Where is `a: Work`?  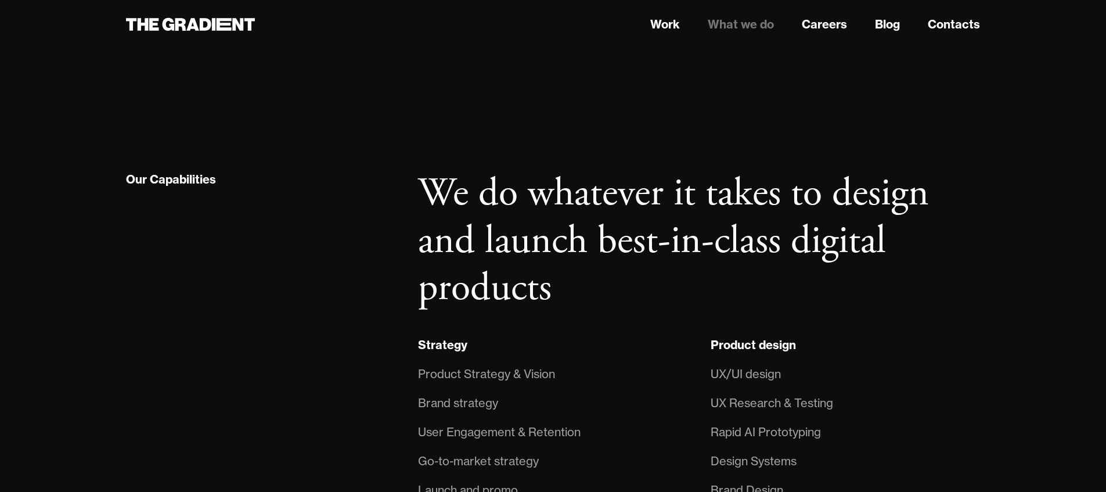 a: Work is located at coordinates (665, 24).